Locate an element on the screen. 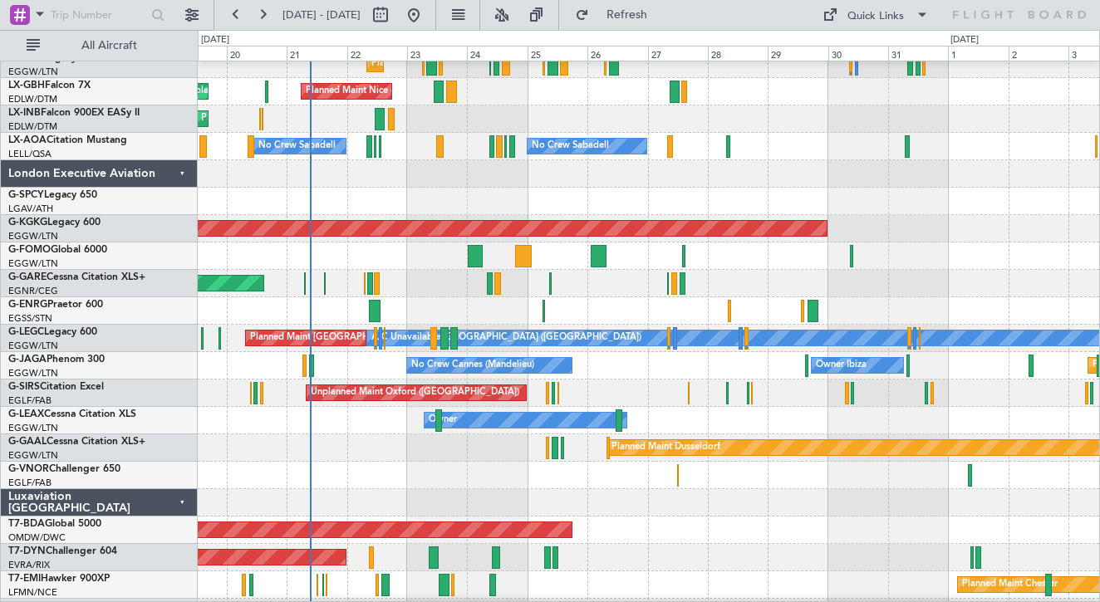 Image resolution: width=1100 pixels, height=602 pixels. a: G-LEAXCessna Citation XLS is located at coordinates (72, 415).